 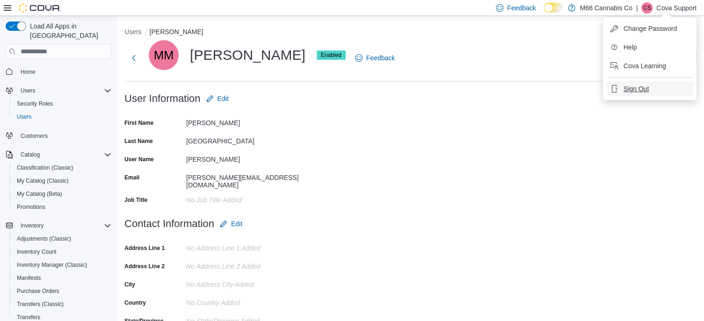 What do you see at coordinates (40, 8) in the screenshot?
I see `img: Cova` at bounding box center [40, 8].